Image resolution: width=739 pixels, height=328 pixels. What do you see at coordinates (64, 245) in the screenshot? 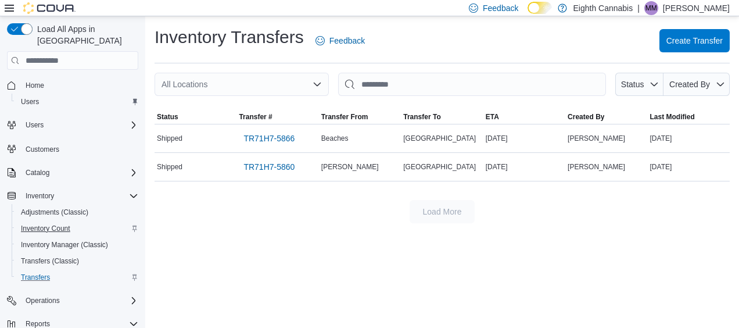
I see `a: Inventory Manager (Classic)` at bounding box center [64, 245].